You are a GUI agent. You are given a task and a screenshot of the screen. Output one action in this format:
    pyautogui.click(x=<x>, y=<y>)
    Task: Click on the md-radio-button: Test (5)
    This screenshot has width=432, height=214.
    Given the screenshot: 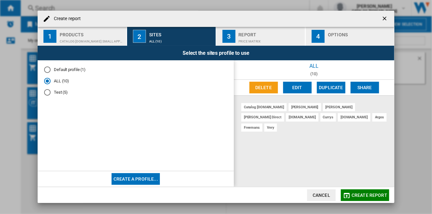 What is the action you would take?
    pyautogui.click(x=135, y=92)
    